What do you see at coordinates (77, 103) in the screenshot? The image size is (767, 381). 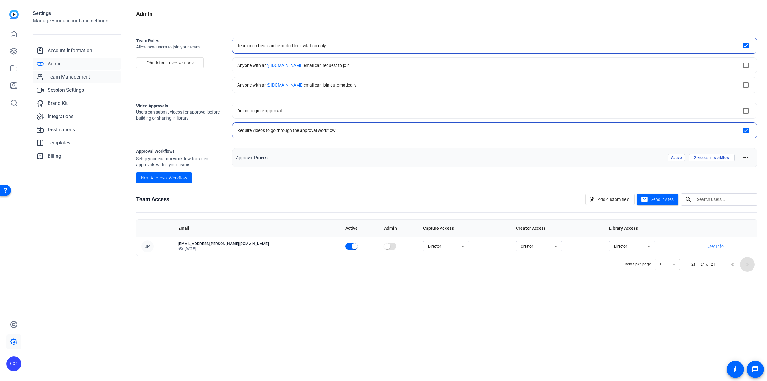 I see `a: Brand Kit` at bounding box center [77, 103].